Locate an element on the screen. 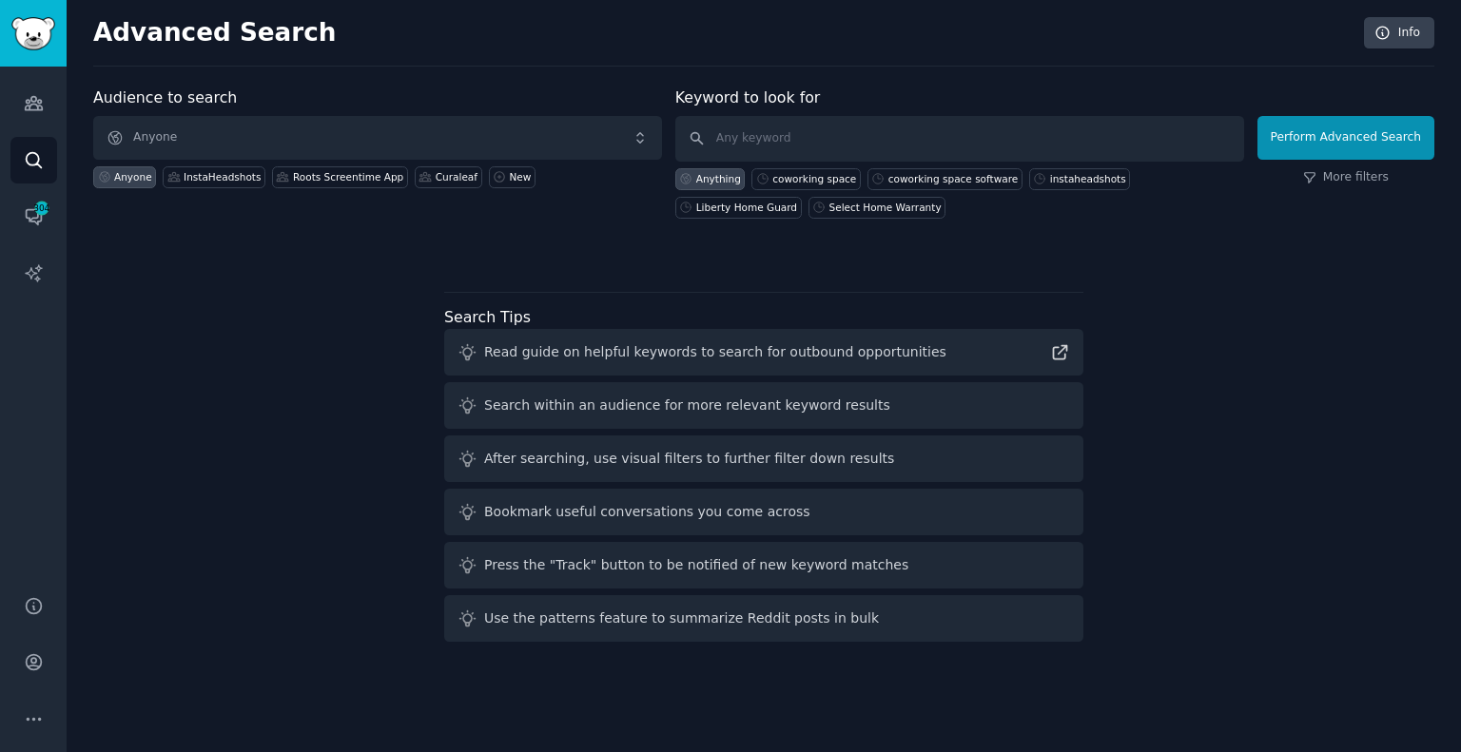 The image size is (1461, 752). div: After searching, use visual filters to further filter down results is located at coordinates (689, 458).